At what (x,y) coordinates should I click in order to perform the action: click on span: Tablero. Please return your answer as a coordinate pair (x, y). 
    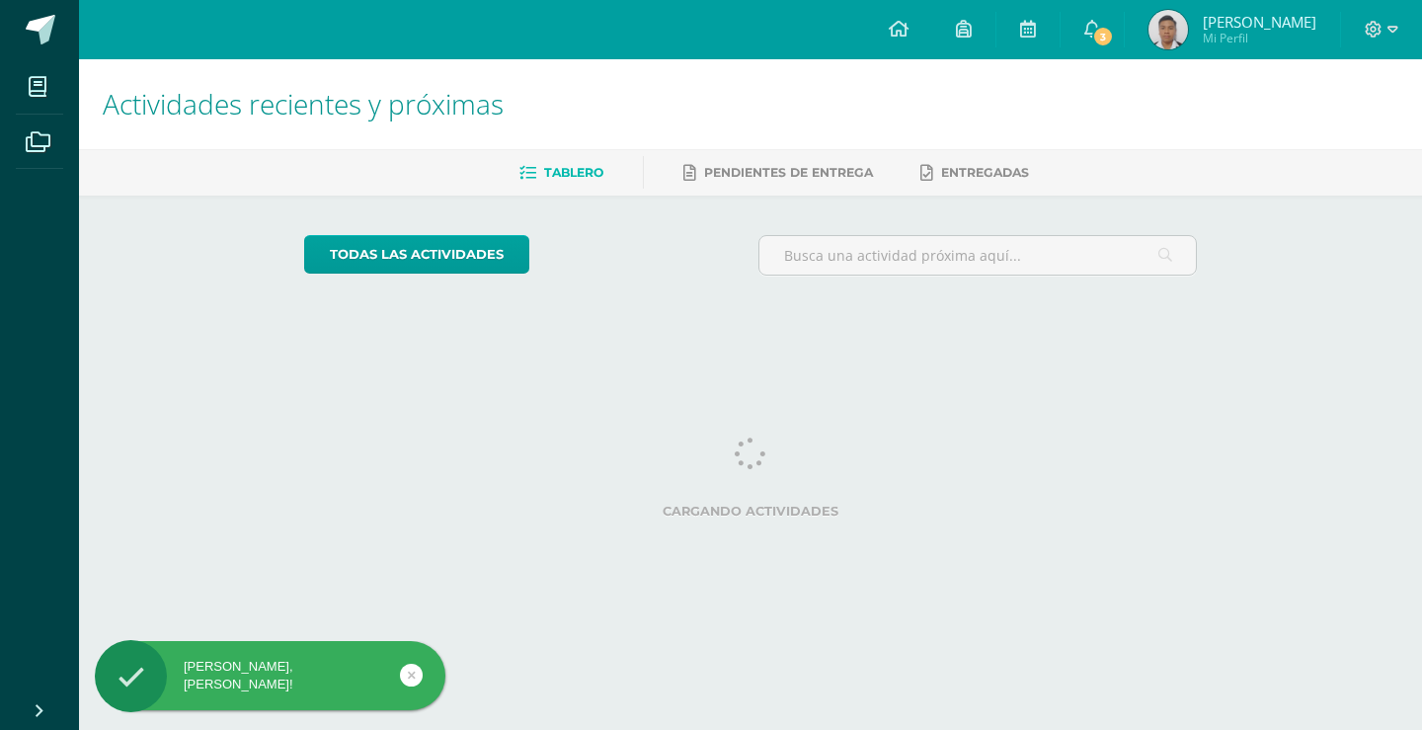
    Looking at the image, I should click on (574, 172).